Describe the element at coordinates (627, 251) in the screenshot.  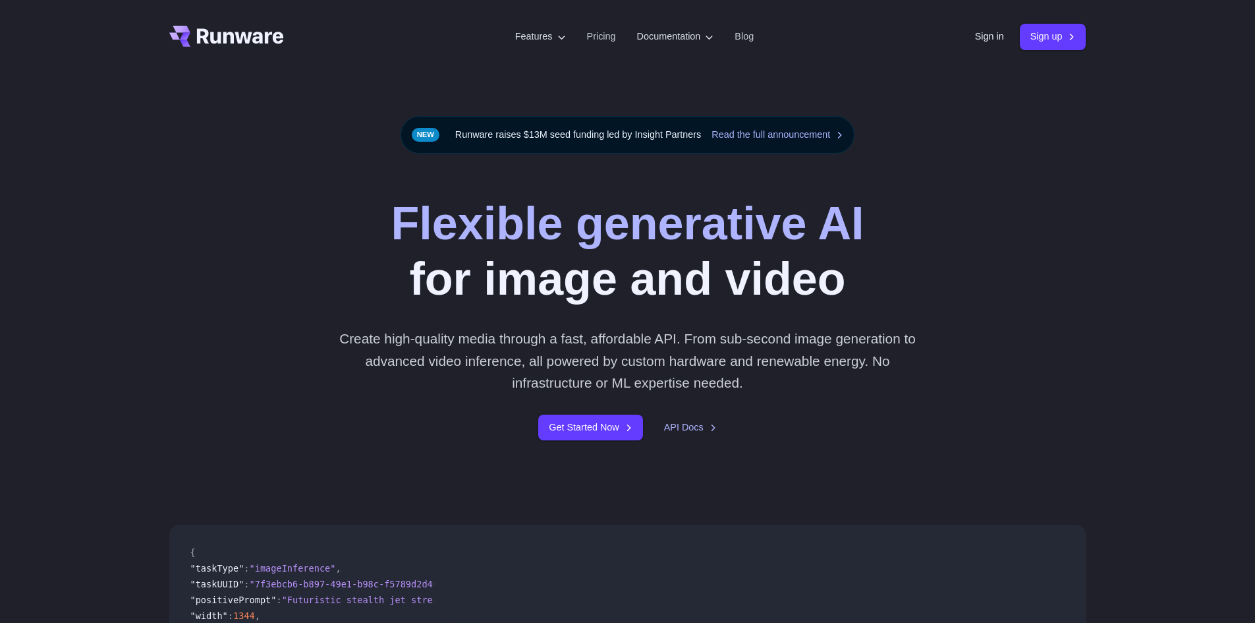
I see `h1: for image and video` at that location.